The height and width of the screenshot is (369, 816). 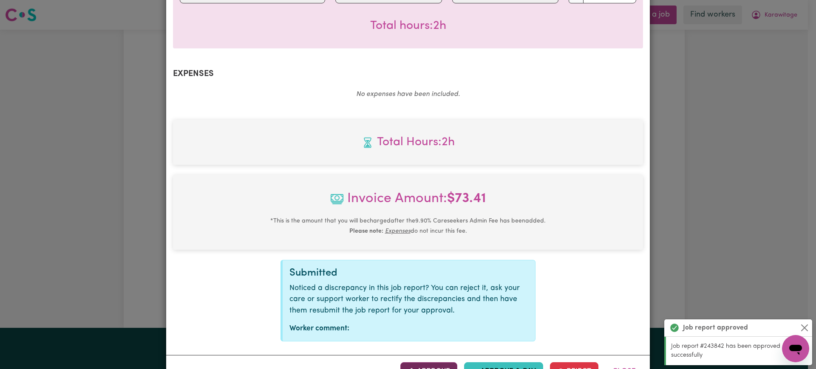 I want to click on strong: Worker comment:, so click(x=319, y=329).